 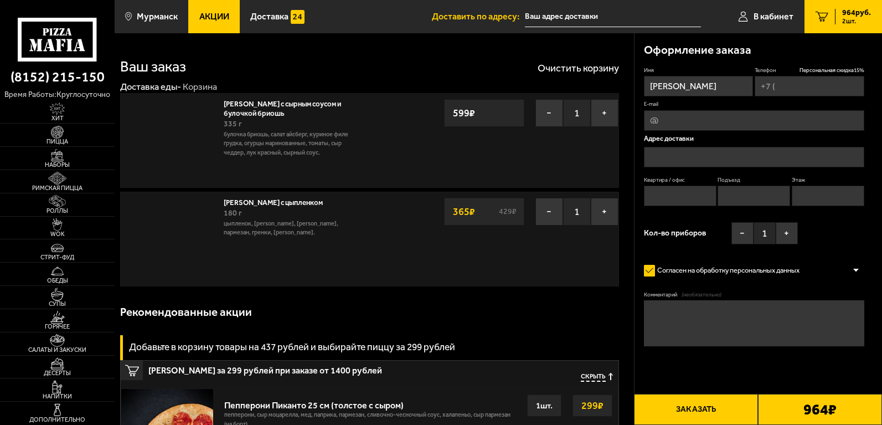 I want to click on span: проспект Героев-североморцев, 7к1, подъезд 1, so click(x=613, y=17).